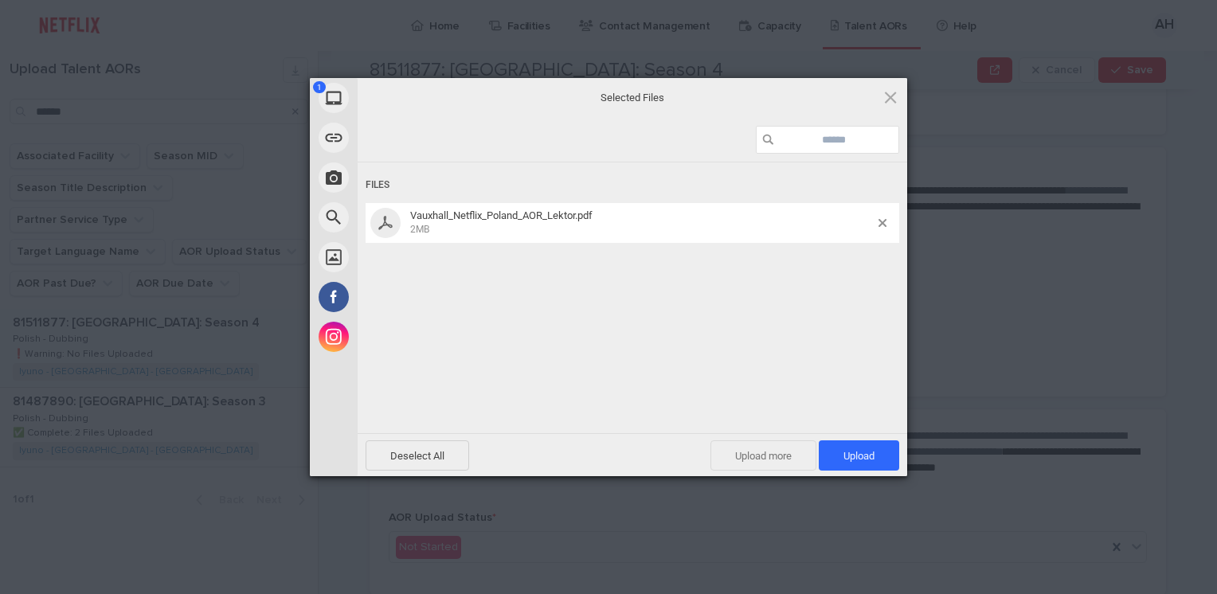 This screenshot has height=594, width=1217. Describe the element at coordinates (405, 217) in the screenshot. I see `div: Web Search` at that location.